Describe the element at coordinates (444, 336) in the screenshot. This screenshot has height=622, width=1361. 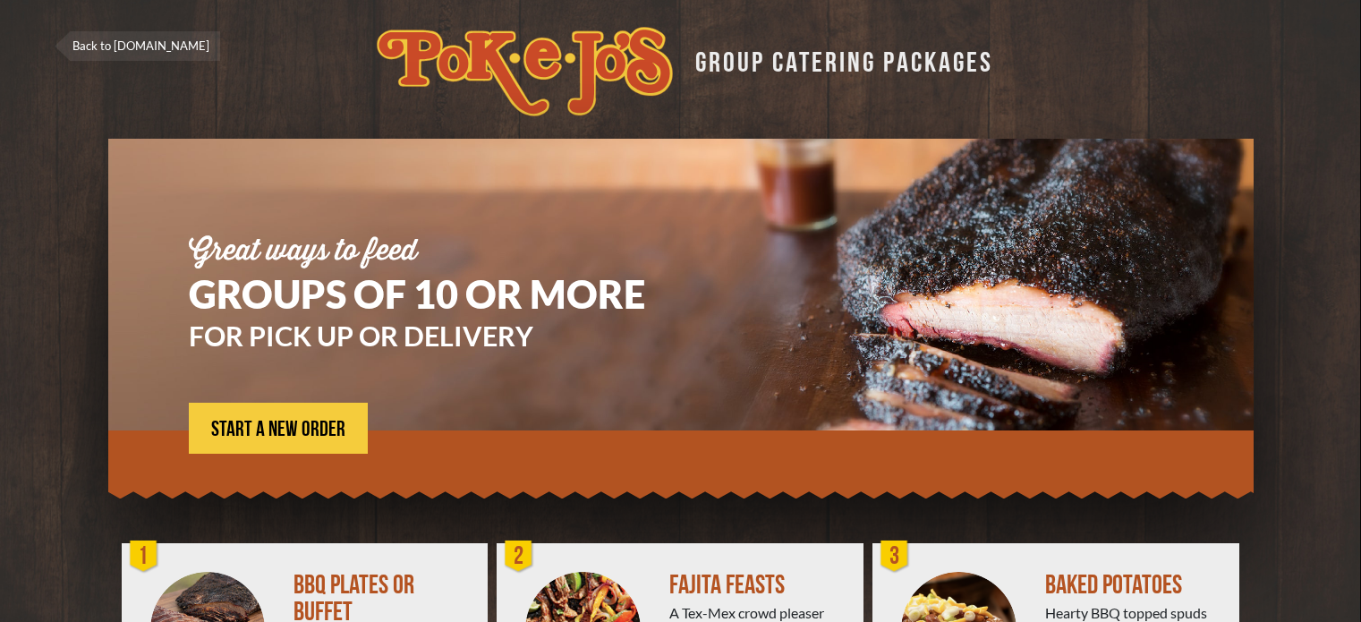
I see `h3: FOR PICK UP OR DELIVERY` at that location.